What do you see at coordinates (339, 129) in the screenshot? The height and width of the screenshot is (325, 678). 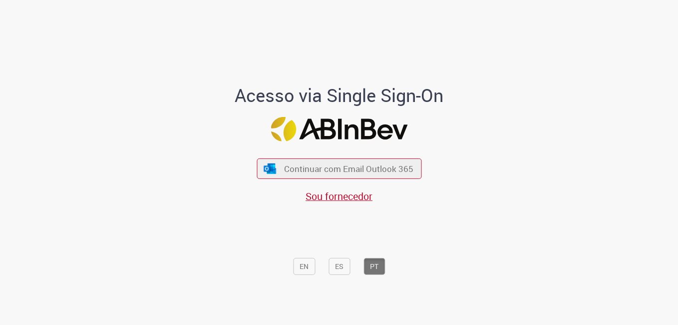 I see `img: Logo ABInBev` at bounding box center [339, 129].